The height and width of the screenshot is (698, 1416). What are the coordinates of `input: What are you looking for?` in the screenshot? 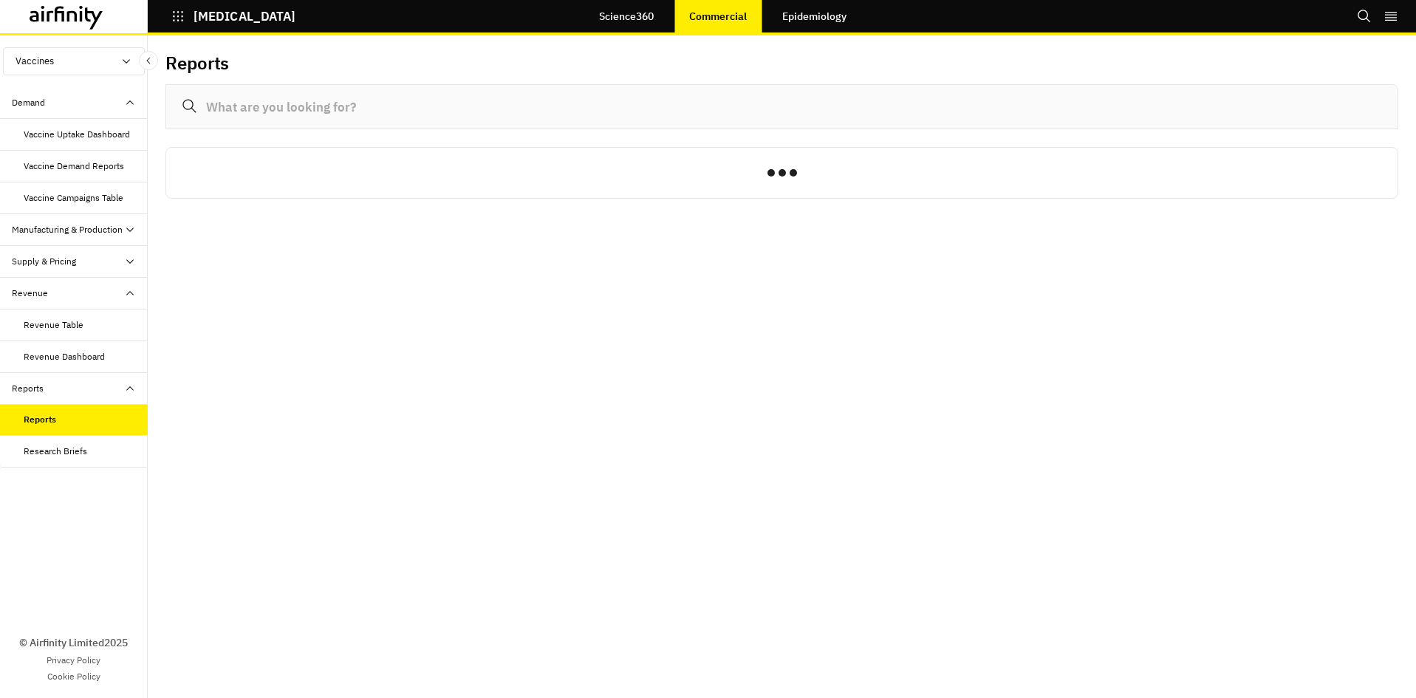 It's located at (781, 106).